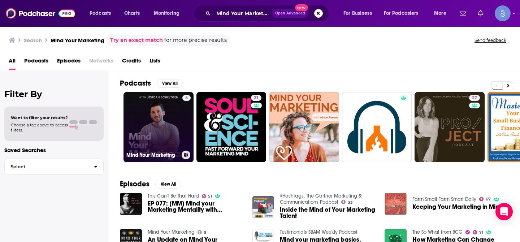 Image resolution: width=520 pixels, height=242 pixels. Describe the element at coordinates (350, 202) in the screenshot. I see `span: 33` at that location.